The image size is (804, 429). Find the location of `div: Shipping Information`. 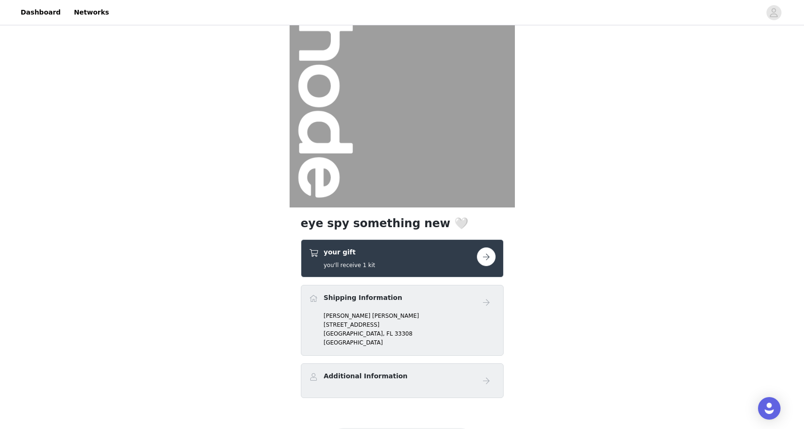

div: Shipping Information is located at coordinates (402, 320).